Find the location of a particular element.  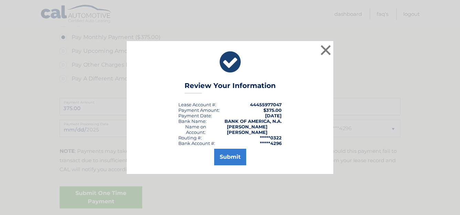

button: Submit is located at coordinates (230, 157).